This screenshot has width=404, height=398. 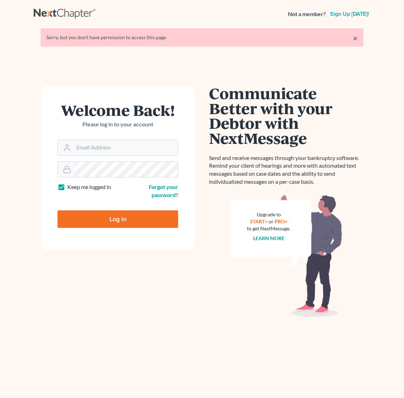 What do you see at coordinates (271, 221) in the screenshot?
I see `span: or` at bounding box center [271, 221].